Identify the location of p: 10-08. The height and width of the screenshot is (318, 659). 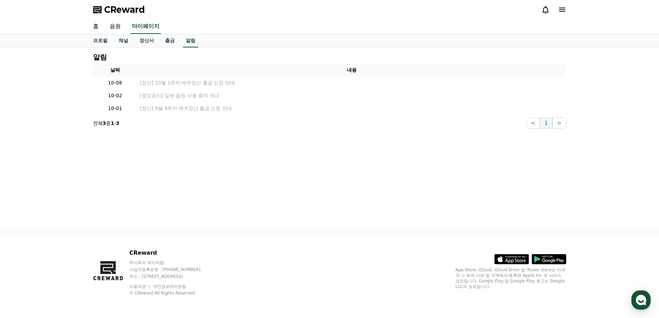
(115, 83).